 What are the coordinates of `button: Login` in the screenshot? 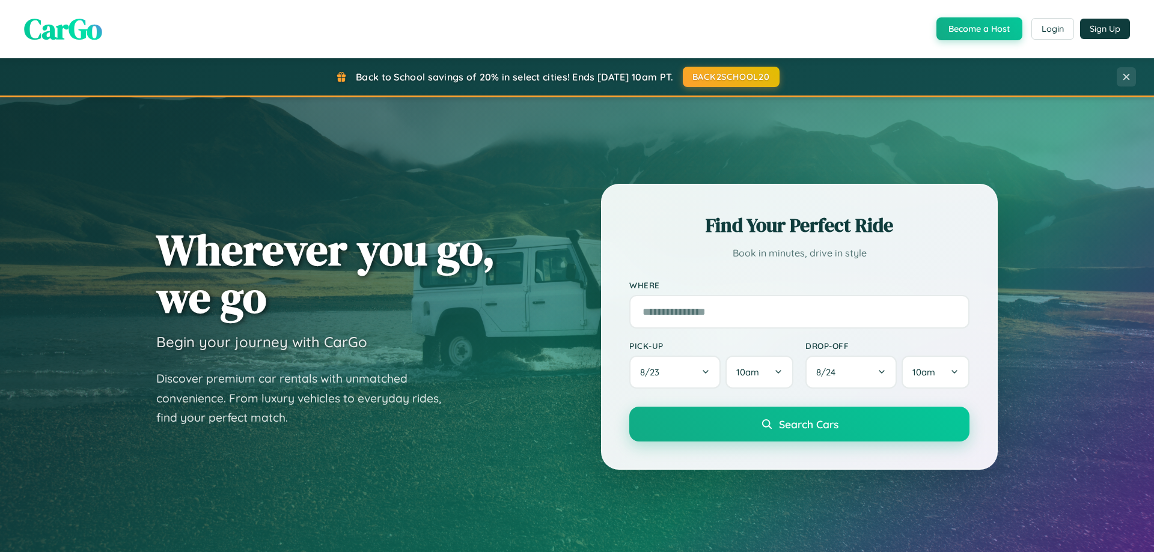 It's located at (1052, 29).